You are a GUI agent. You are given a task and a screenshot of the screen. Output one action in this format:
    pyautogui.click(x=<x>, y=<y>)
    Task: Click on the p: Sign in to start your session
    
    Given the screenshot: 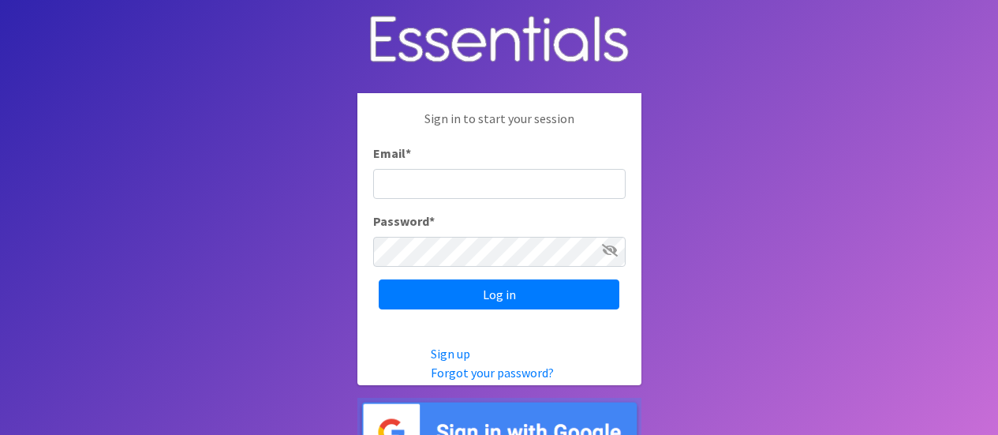 What is the action you would take?
    pyautogui.click(x=500, y=126)
    